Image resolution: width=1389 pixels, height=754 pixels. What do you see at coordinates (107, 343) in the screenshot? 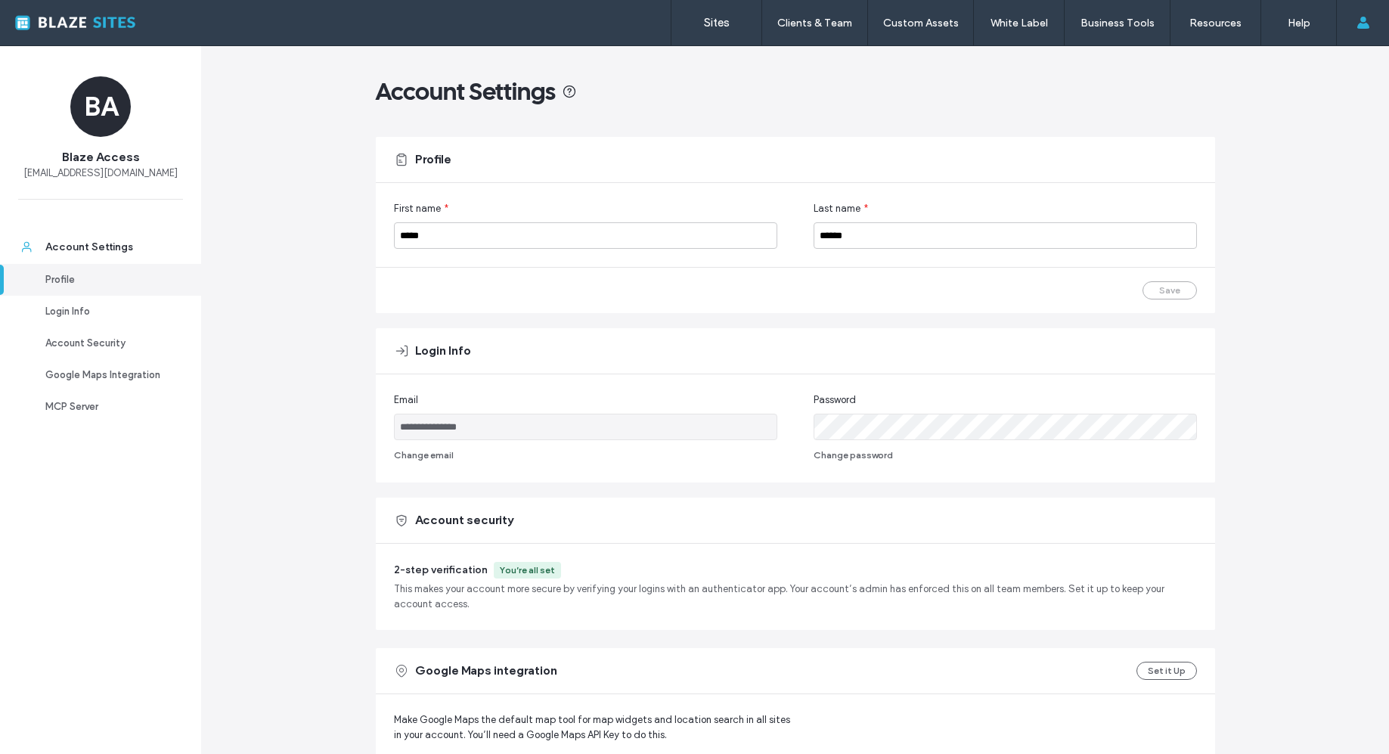
I see `div: Account Security` at bounding box center [107, 343].